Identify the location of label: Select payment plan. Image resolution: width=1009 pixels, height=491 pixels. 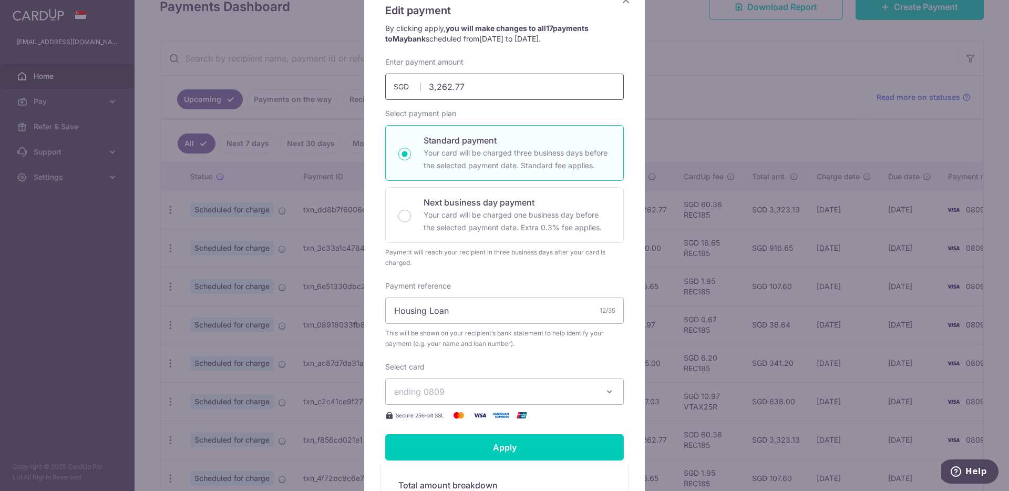
(420, 113).